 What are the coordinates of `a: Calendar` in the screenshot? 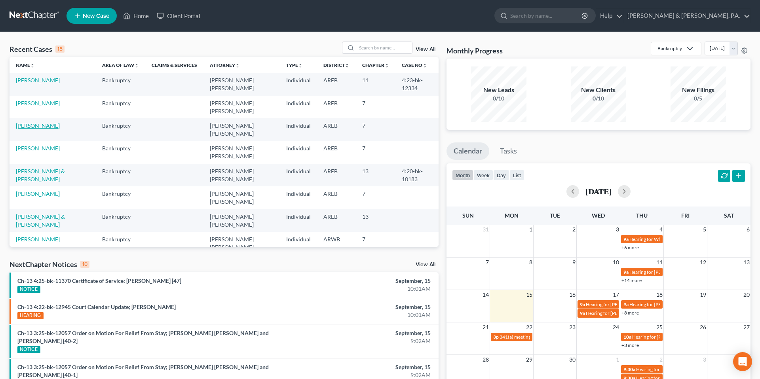 It's located at (468, 151).